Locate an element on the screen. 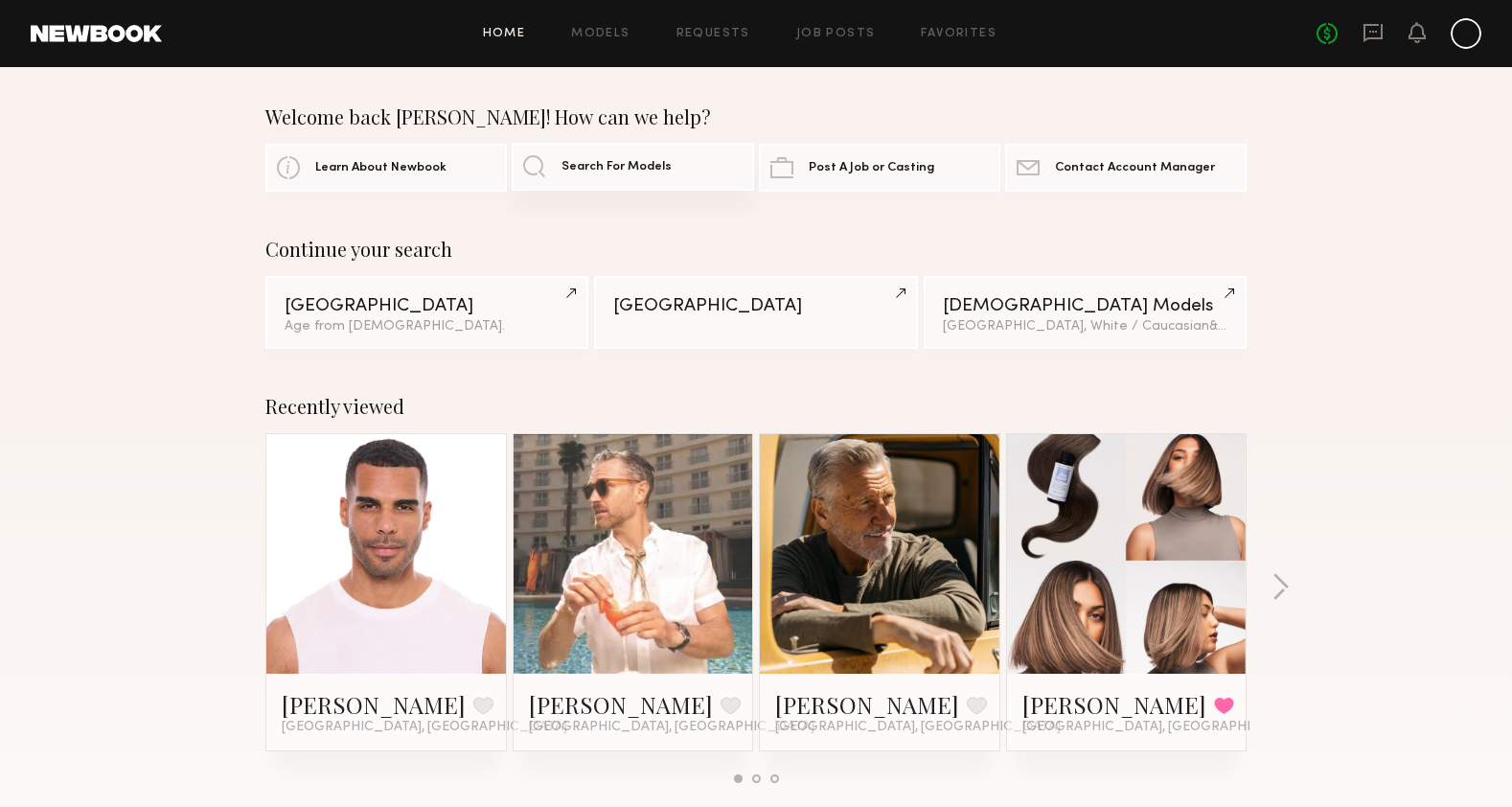  span: Learn About Newbook is located at coordinates (380, 167).